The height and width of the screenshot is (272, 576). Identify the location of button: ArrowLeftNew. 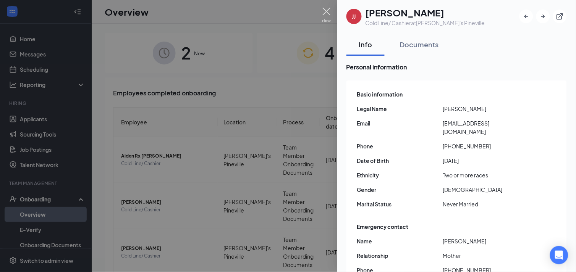
(526, 16).